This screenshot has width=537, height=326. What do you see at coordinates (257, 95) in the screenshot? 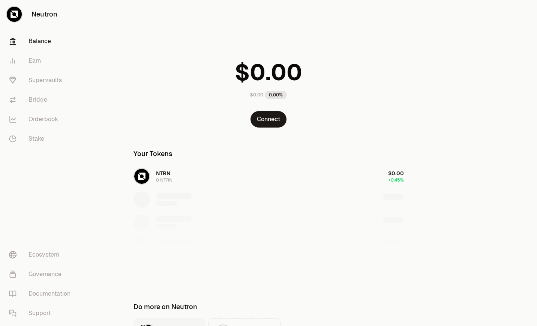
I see `div: $0.00` at bounding box center [257, 95].